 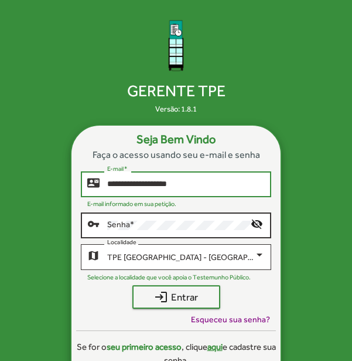 I want to click on mat-icon: map, so click(x=94, y=256).